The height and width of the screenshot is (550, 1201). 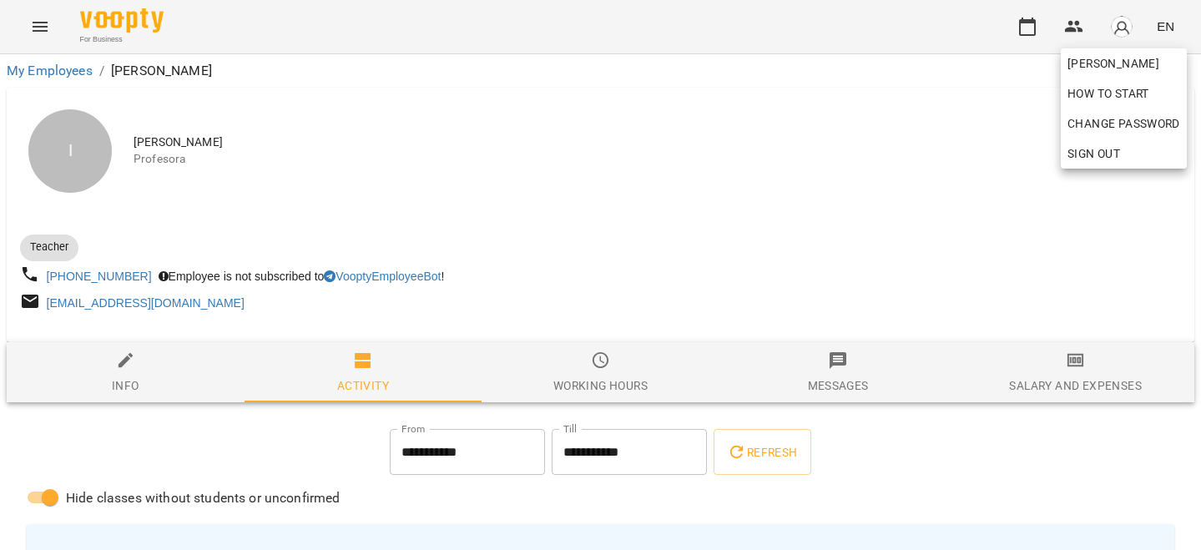 What do you see at coordinates (1093, 154) in the screenshot?
I see `span: Sign Out` at bounding box center [1093, 154].